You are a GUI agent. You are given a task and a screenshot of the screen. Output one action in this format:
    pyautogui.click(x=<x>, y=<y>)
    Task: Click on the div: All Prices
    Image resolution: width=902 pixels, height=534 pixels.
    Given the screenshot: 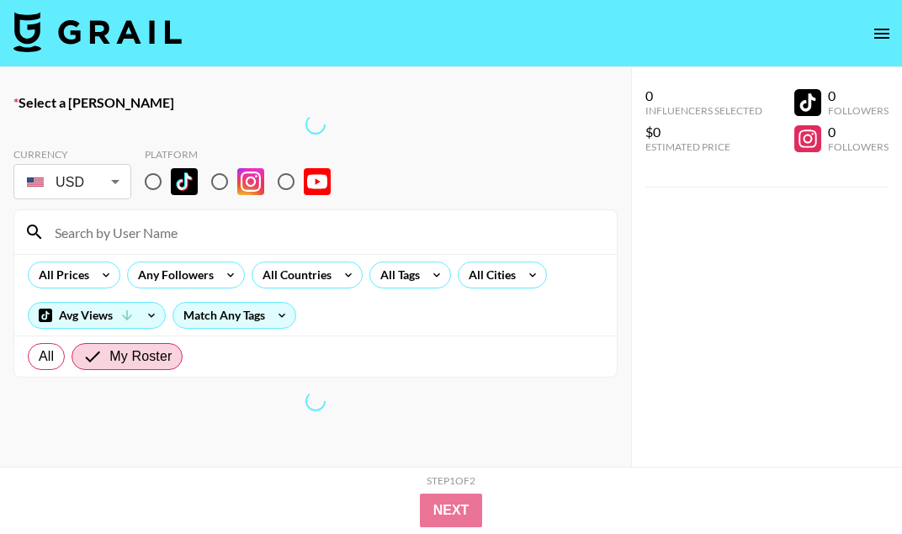 What is the action you would take?
    pyautogui.click(x=61, y=275)
    